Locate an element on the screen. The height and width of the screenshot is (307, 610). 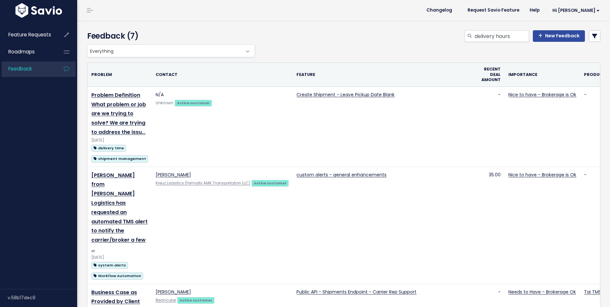
a: Help is located at coordinates (534, 10).